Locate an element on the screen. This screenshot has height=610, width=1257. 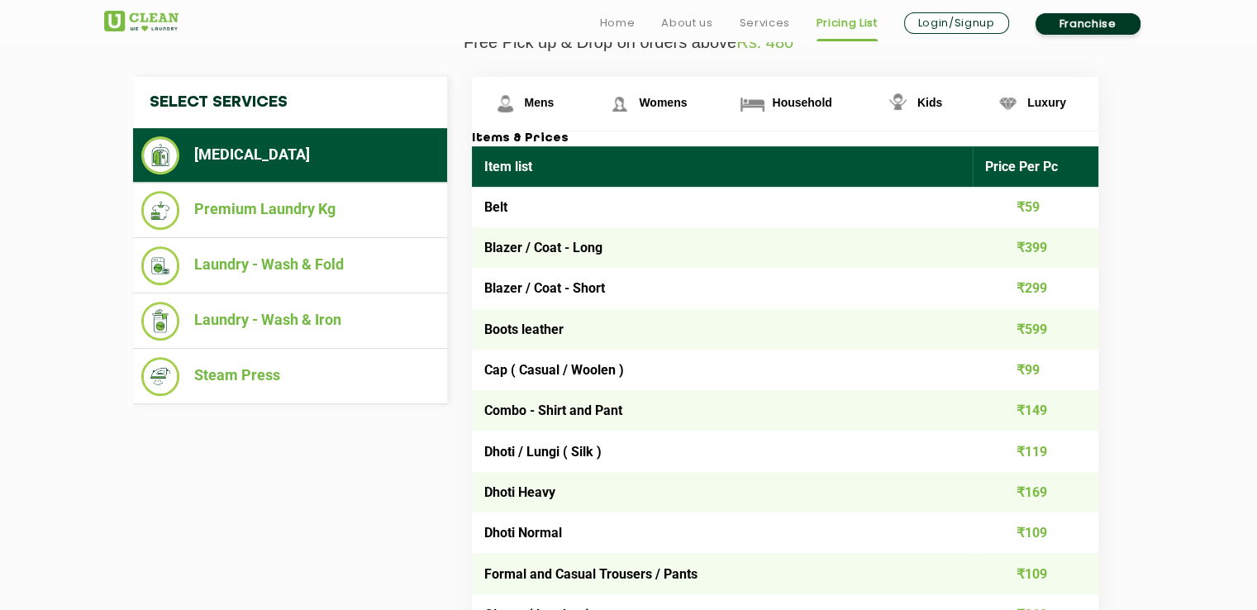
li: Laundry - Wash & Fold is located at coordinates (290, 265).